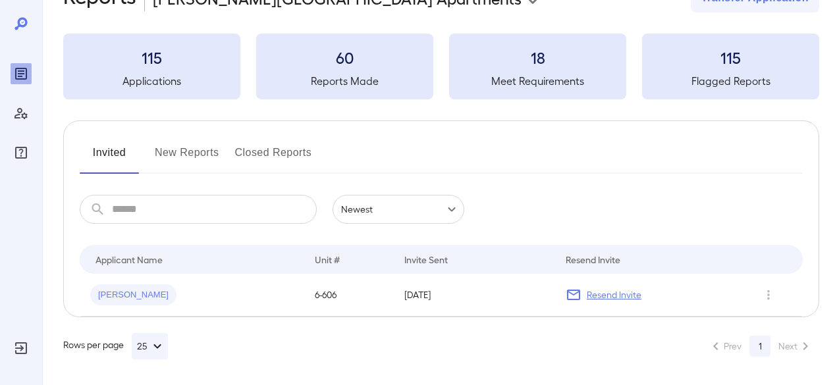 The width and height of the screenshot is (835, 385). I want to click on h5: Flagged Reports, so click(730, 81).